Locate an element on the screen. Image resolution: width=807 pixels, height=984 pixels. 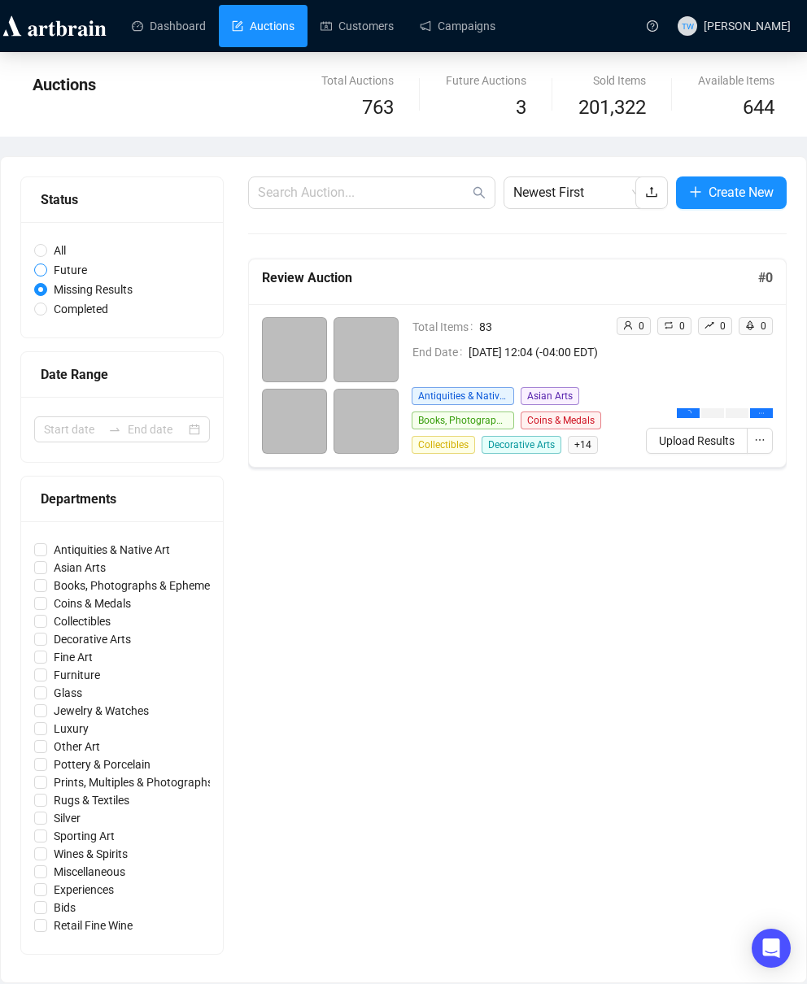
span: Newest First is located at coordinates (577, 193).